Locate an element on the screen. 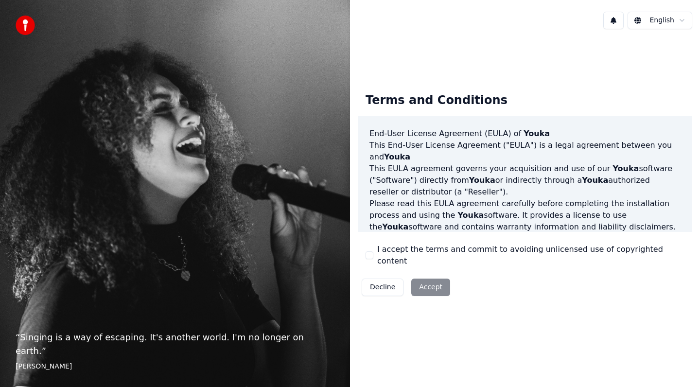 The image size is (700, 387). p: This EULA agreement governs your acquisition and use of our software ("Software") directly from o... is located at coordinates (525, 180).